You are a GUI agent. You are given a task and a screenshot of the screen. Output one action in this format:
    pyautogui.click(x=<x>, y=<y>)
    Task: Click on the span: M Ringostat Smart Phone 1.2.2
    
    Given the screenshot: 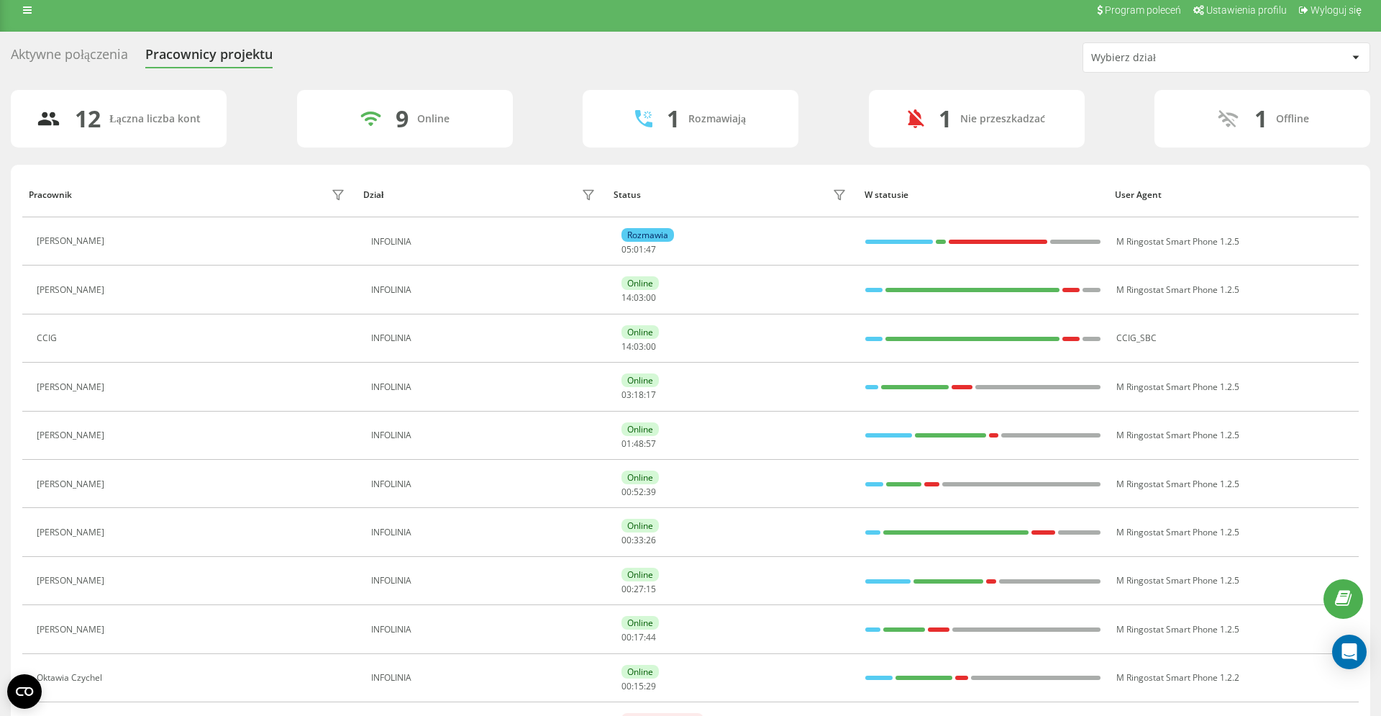 What is the action you would take?
    pyautogui.click(x=1178, y=677)
    